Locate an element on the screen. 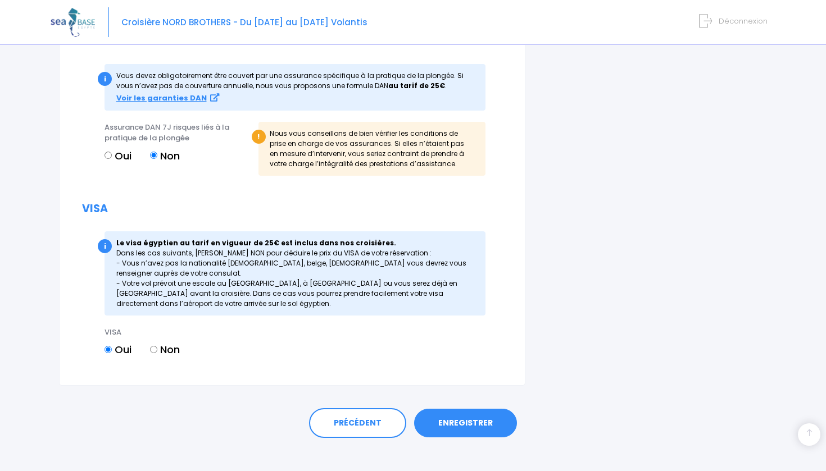  strong: au tarif de 25€ is located at coordinates (416, 85).